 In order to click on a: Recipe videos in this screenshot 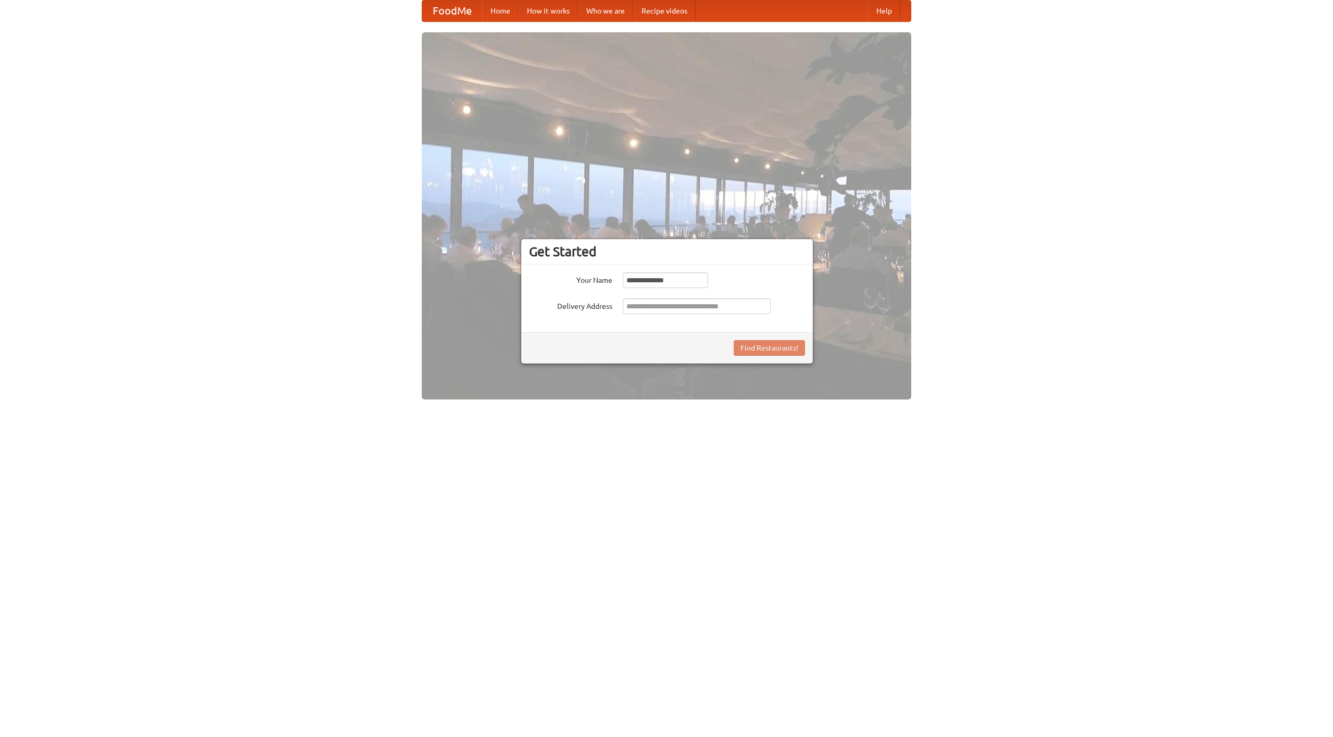, I will do `click(664, 11)`.